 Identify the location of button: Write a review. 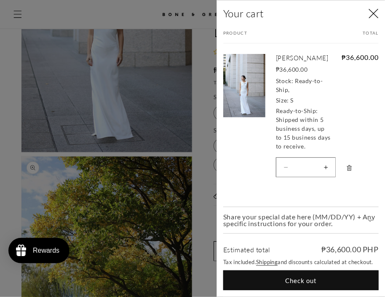
(315, 20).